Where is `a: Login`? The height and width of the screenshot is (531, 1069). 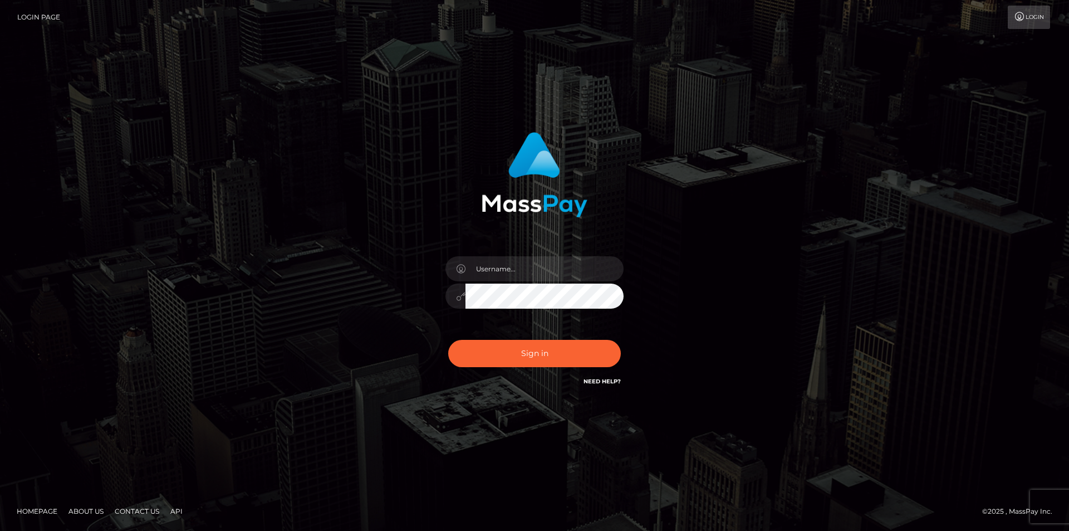
a: Login is located at coordinates (1029, 17).